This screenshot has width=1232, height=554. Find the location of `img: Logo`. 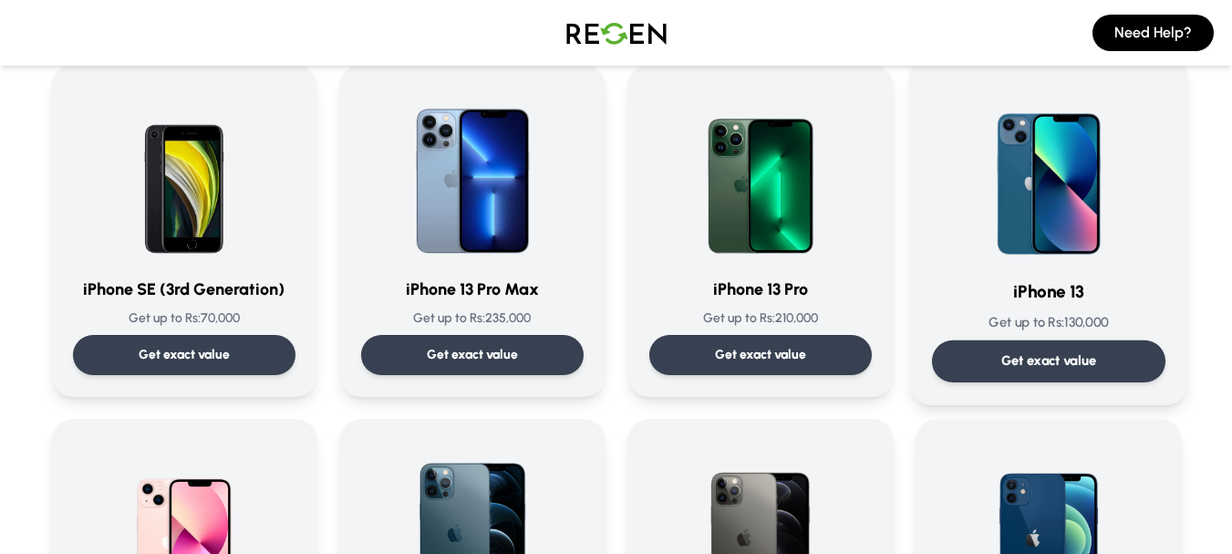

img: Logo is located at coordinates (617, 33).